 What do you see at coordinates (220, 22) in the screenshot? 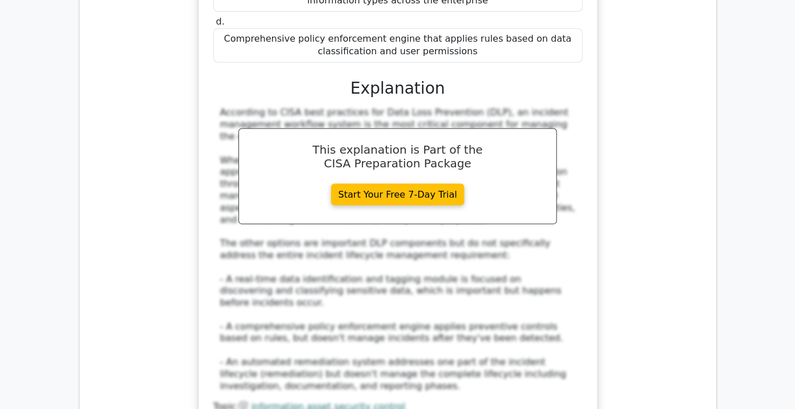
I see `span: d.` at bounding box center [220, 22].